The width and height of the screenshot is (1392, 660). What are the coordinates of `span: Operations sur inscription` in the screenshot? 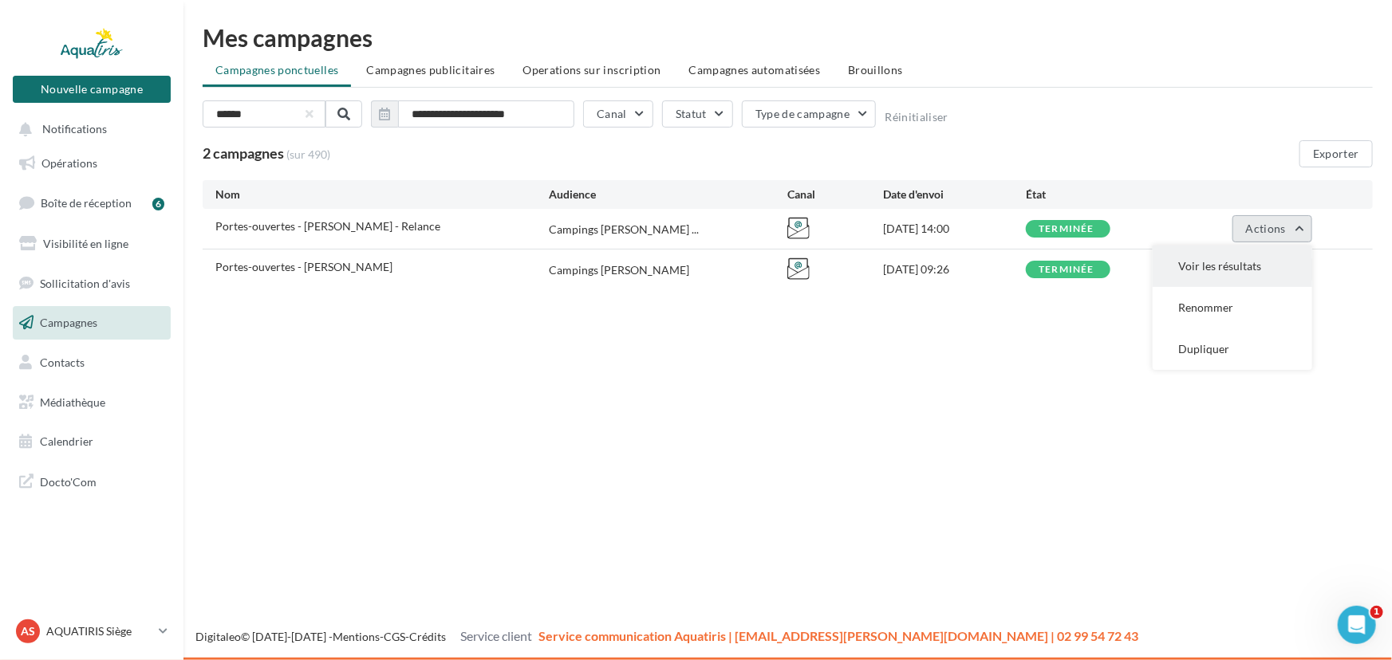 It's located at (591, 69).